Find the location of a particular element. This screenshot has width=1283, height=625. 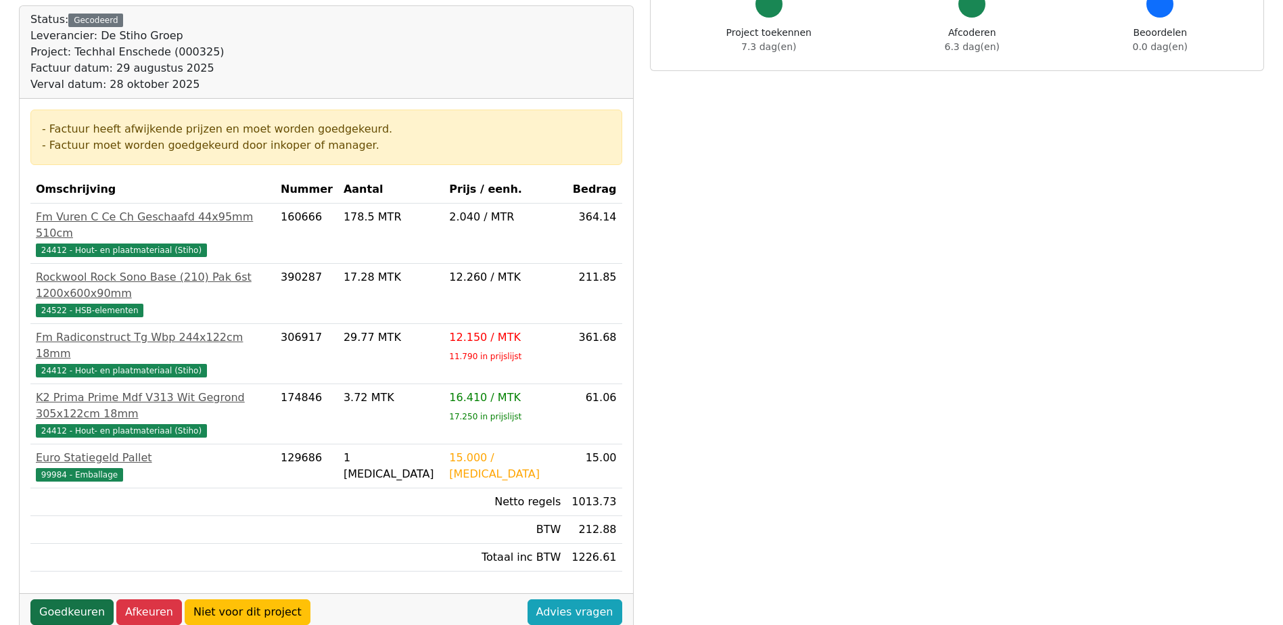

div: 17.28 MTK is located at coordinates (391, 277).